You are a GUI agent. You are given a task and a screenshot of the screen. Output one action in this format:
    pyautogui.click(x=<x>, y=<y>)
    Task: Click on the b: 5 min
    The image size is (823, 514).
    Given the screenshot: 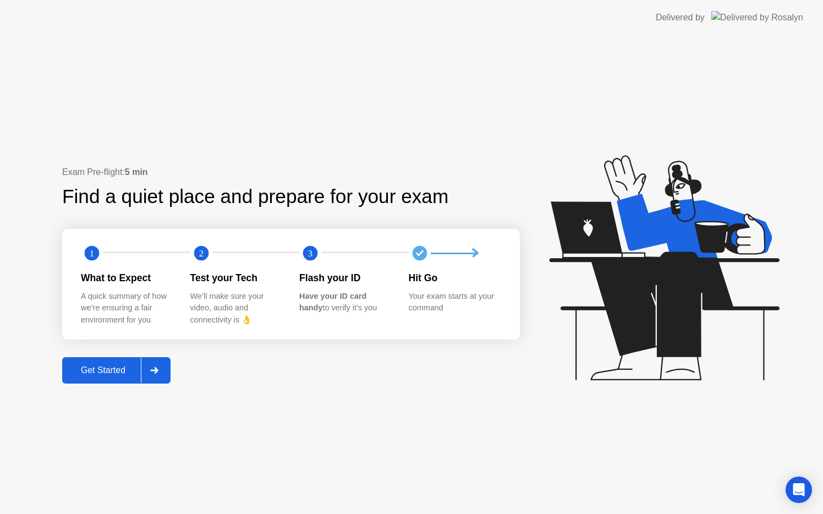 What is the action you would take?
    pyautogui.click(x=136, y=172)
    